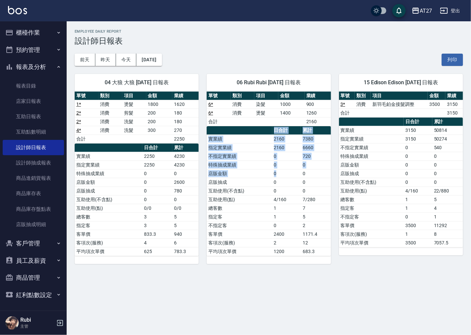  What do you see at coordinates (108, 243) in the screenshot?
I see `td: 客項次(服務)` at bounding box center [108, 243].